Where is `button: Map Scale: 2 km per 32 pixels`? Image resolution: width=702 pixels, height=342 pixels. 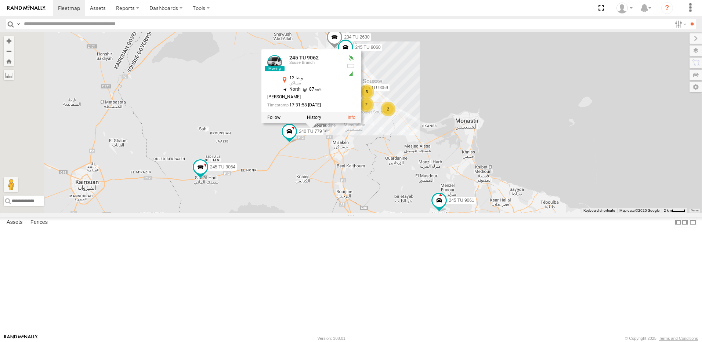
button: Map Scale: 2 km per 32 pixels is located at coordinates (674, 211).